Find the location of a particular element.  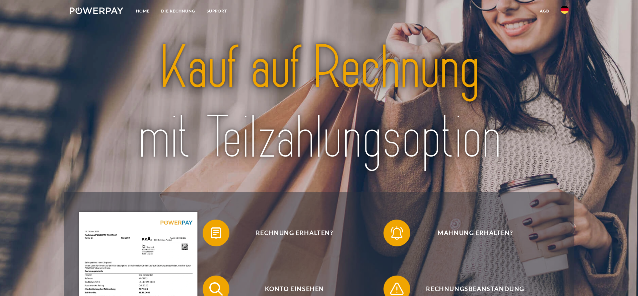

a: SUPPORT is located at coordinates (217, 11).